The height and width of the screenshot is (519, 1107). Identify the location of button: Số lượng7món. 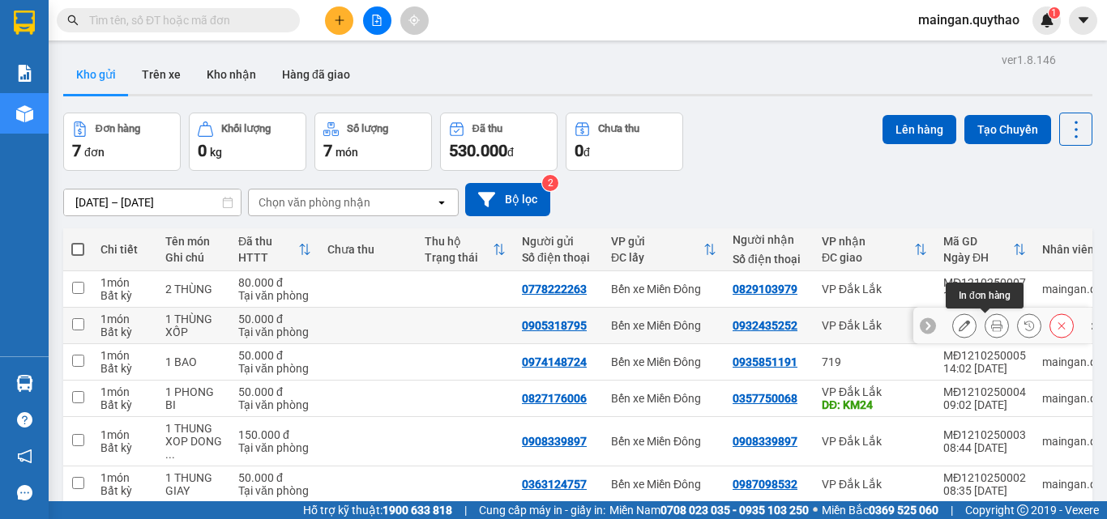
(373, 142).